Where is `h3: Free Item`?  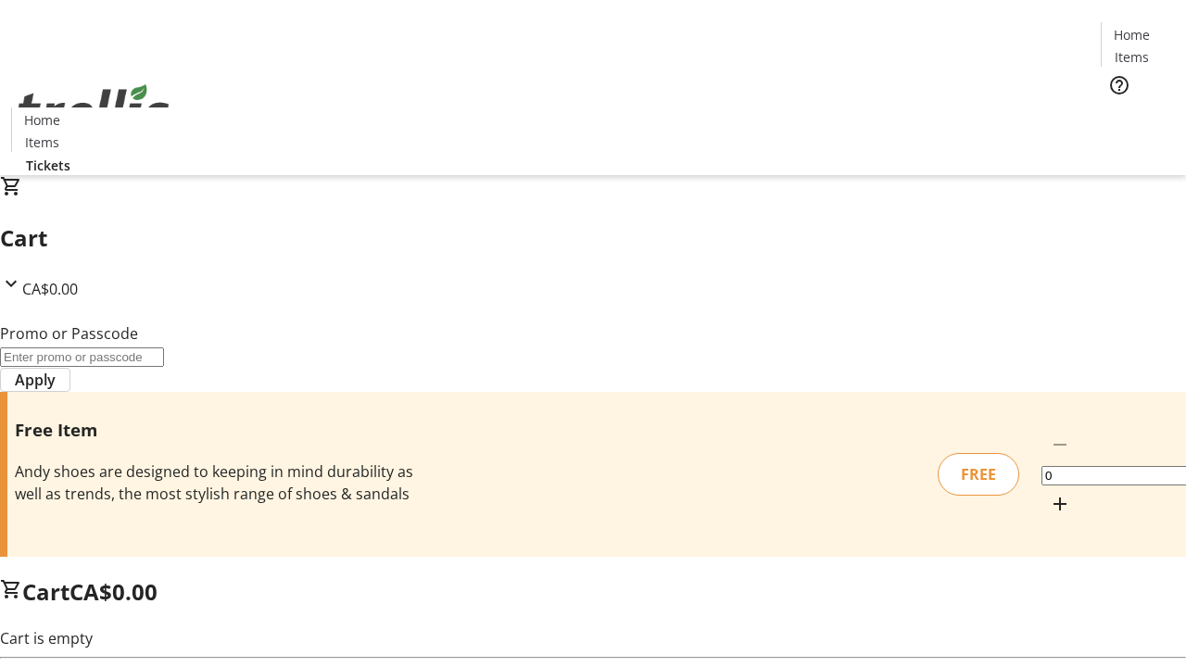
h3: Free Item is located at coordinates (217, 430).